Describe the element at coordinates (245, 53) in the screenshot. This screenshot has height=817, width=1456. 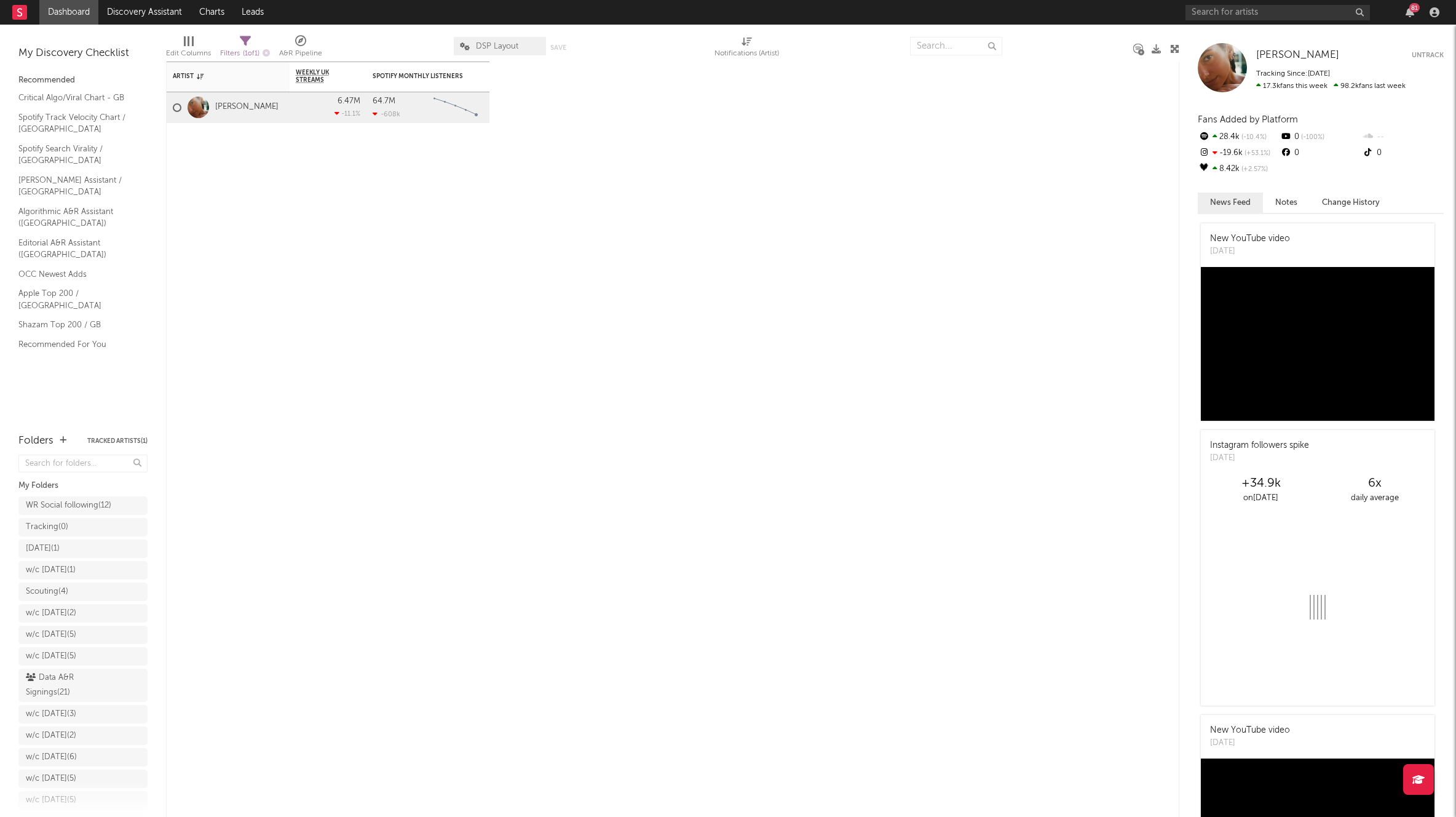
I see `div: Filters` at that location.